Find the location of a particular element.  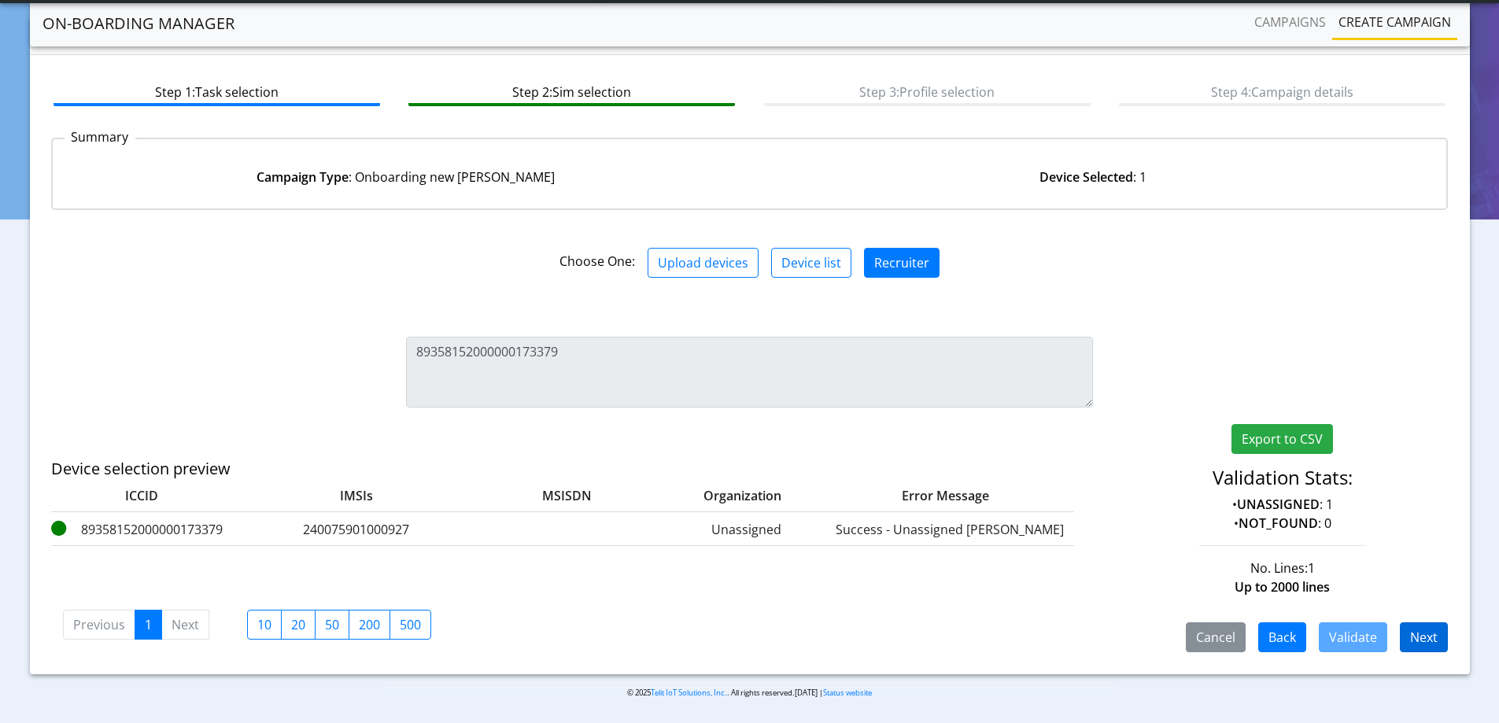

a: 1 is located at coordinates (148, 625).